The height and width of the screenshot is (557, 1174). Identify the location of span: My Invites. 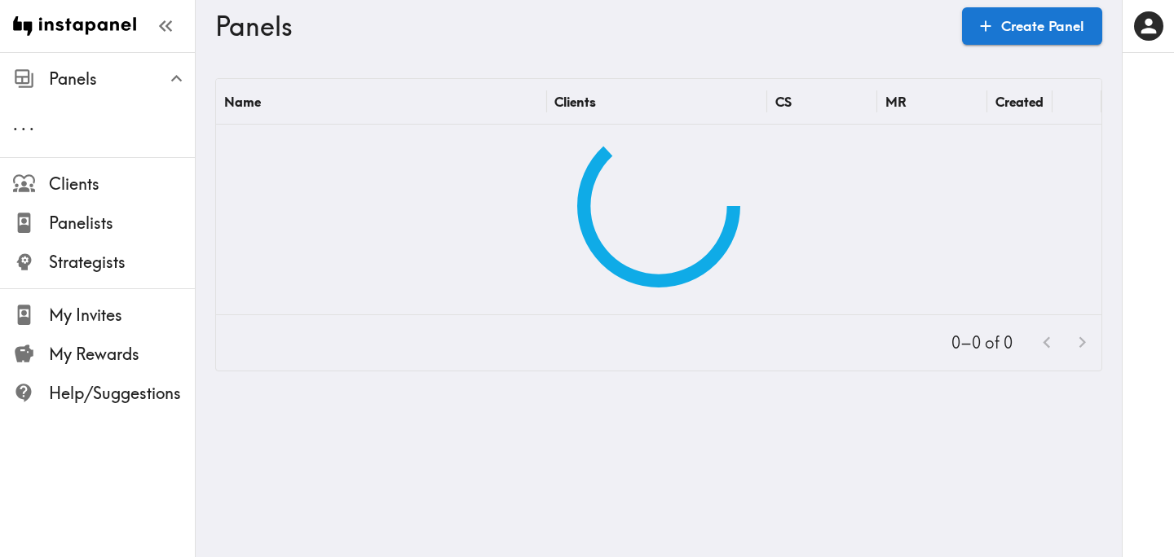
(121, 315).